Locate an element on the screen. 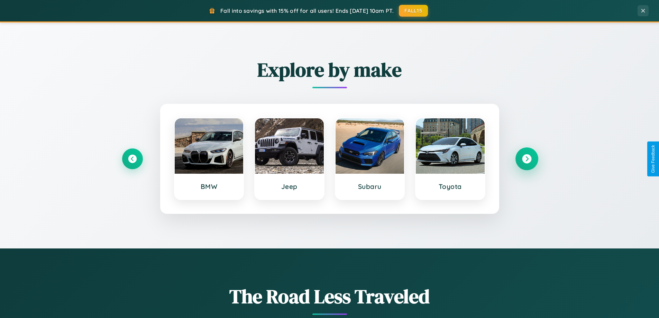  h1: The Road Less Traveled is located at coordinates (330, 296).